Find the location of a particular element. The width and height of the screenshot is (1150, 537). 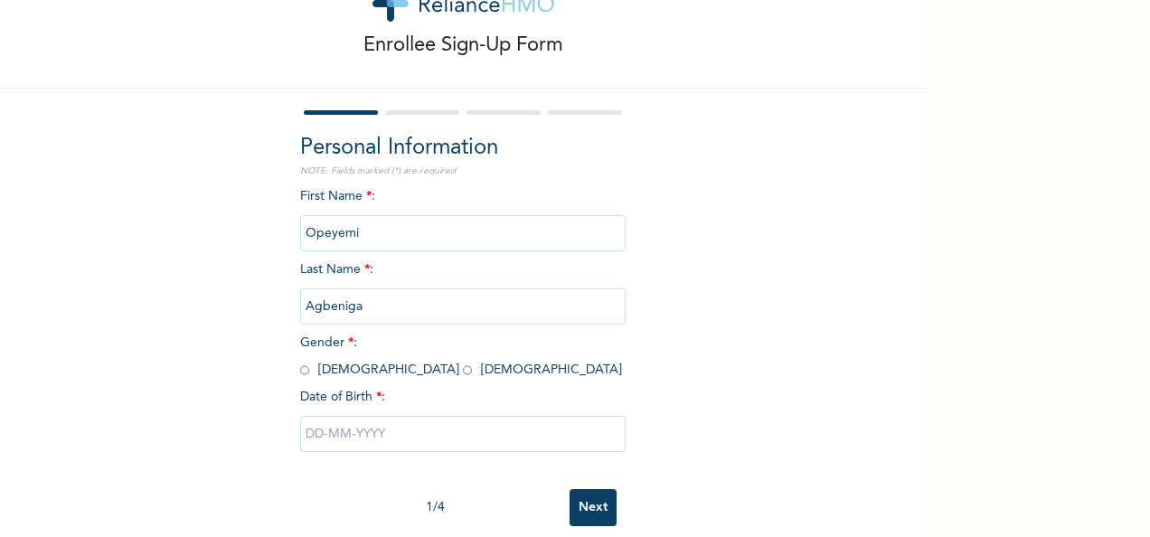

span: Last Name : is located at coordinates (463, 287).